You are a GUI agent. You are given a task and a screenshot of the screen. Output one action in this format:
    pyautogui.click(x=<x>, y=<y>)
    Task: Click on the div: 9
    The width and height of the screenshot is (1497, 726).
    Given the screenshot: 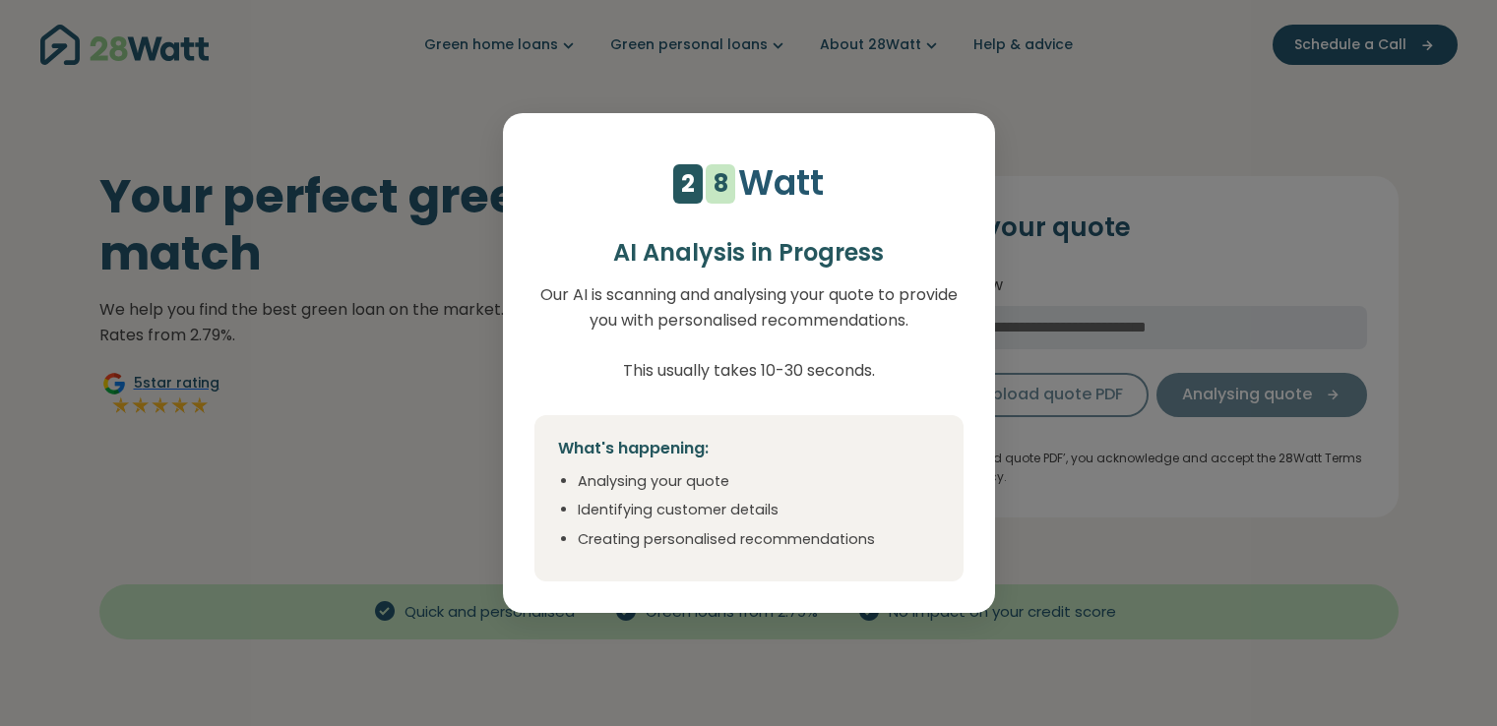 What is the action you would take?
    pyautogui.click(x=688, y=178)
    